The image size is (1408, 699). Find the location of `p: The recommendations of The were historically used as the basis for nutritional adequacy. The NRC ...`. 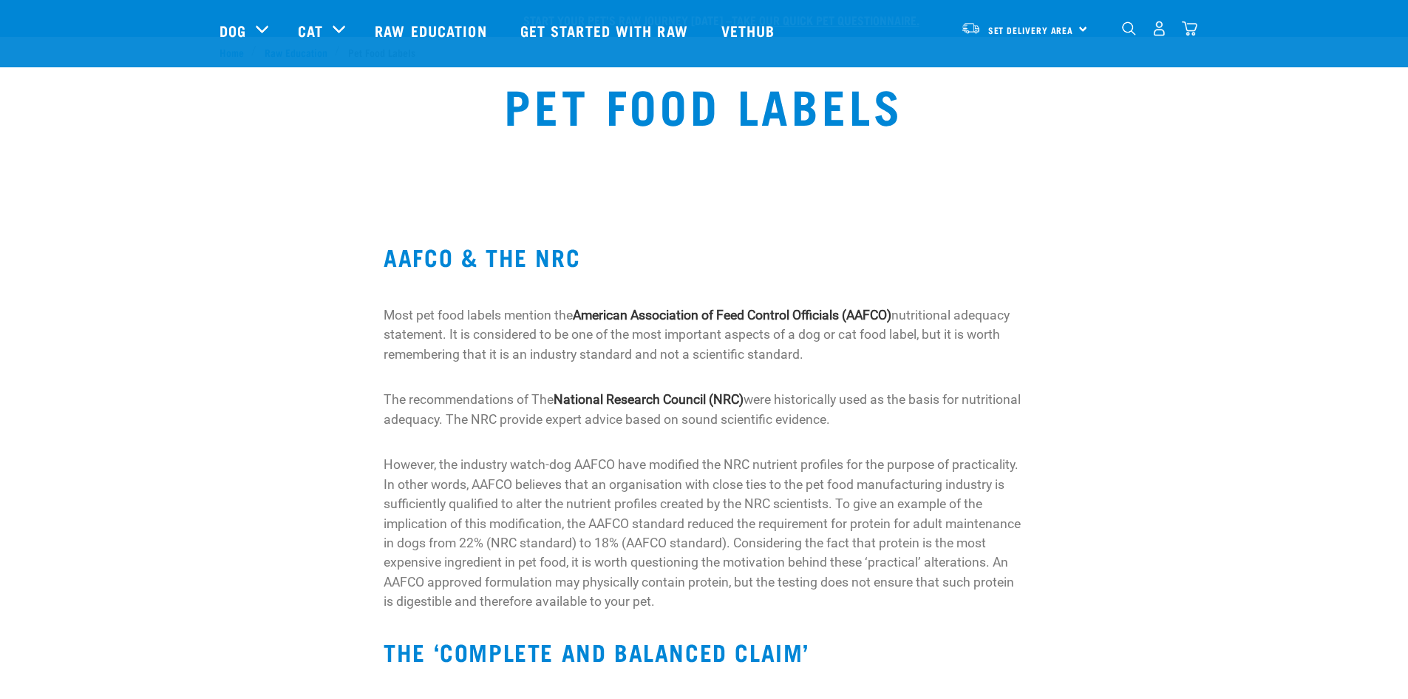

p: The recommendations of The were historically used as the basis for nutritional adequacy. The NRC ... is located at coordinates (704, 409).